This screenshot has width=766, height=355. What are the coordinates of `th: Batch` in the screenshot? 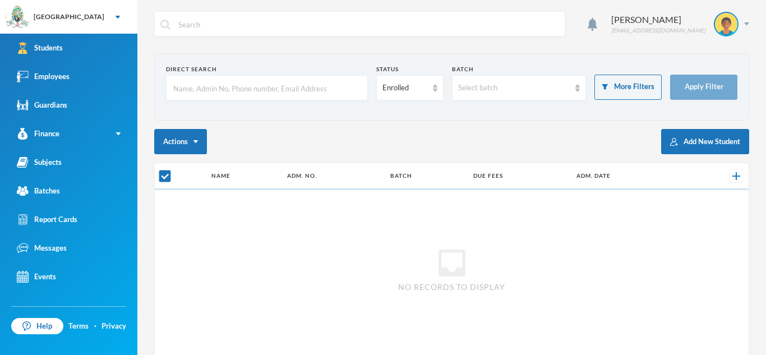 It's located at (426, 176).